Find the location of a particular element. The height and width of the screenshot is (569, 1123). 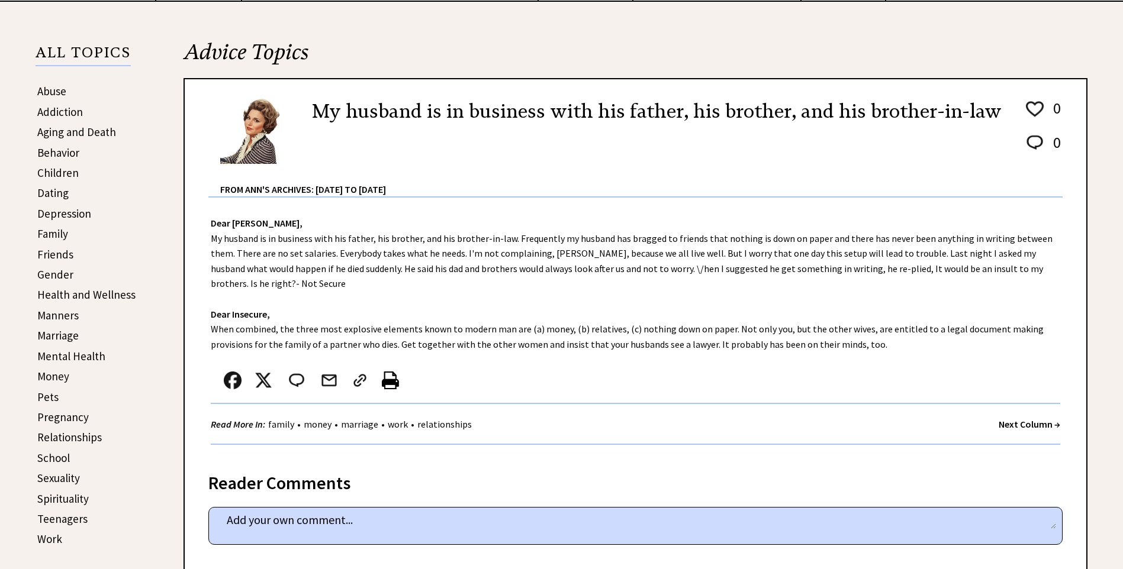

a: Children is located at coordinates (58, 173).